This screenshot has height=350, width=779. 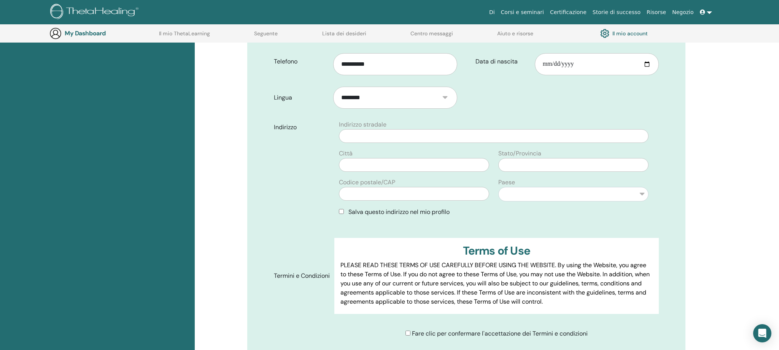 What do you see at coordinates (522, 12) in the screenshot?
I see `a: Corsi e seminari` at bounding box center [522, 12].